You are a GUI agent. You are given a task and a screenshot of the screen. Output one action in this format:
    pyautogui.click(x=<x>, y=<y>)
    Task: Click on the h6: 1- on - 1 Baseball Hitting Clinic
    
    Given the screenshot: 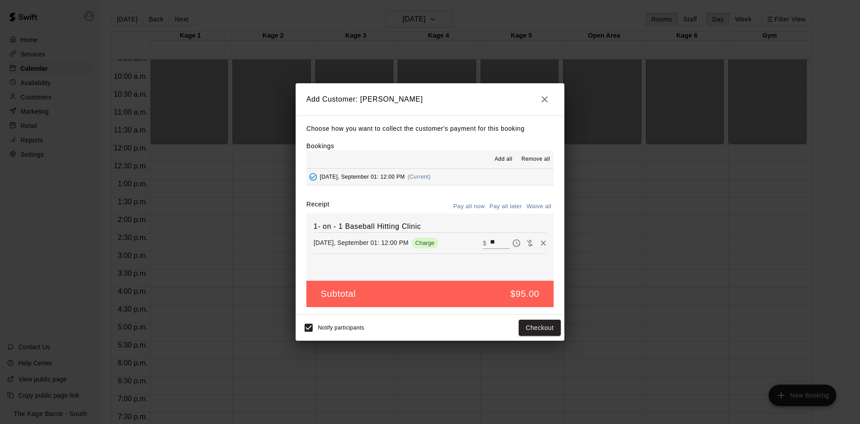 What is the action you would take?
    pyautogui.click(x=430, y=227)
    